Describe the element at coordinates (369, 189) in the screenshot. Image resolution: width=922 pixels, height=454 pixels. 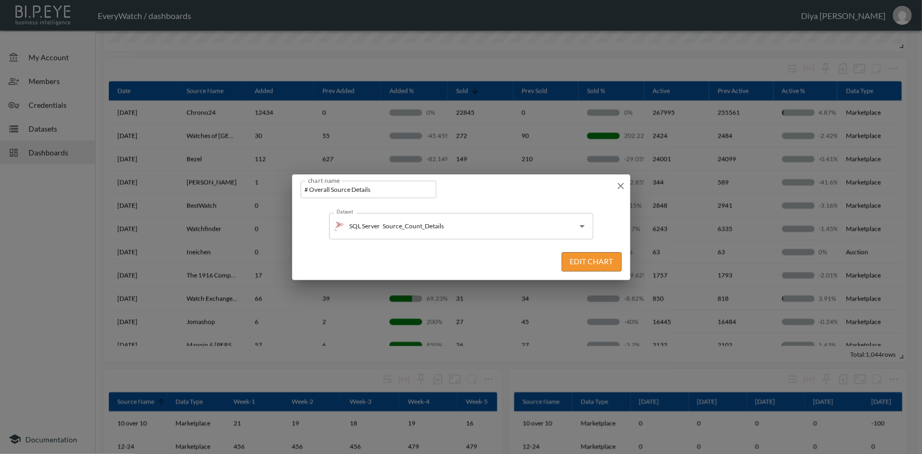
I see `input: chart name` at that location.